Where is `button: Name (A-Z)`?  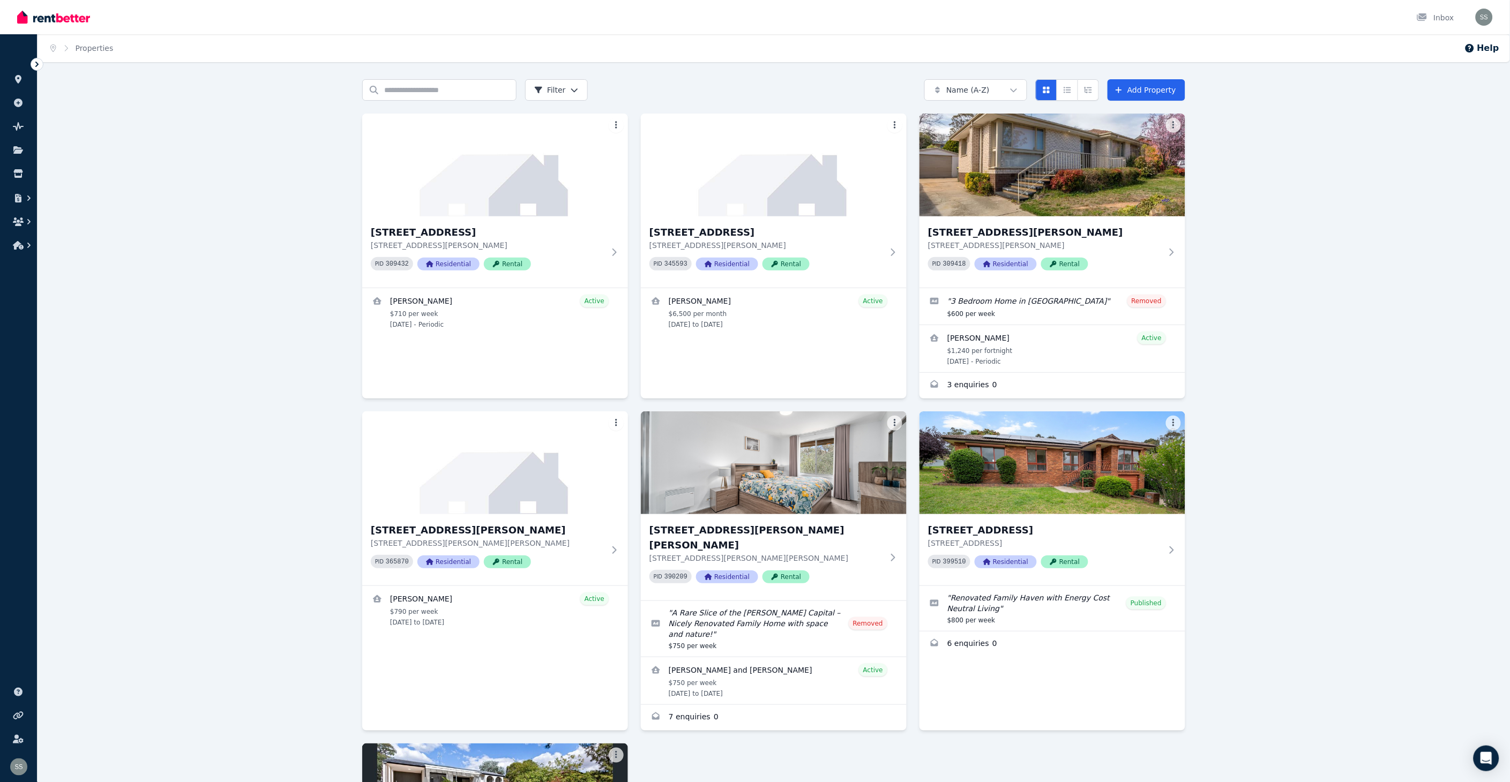 button: Name (A-Z) is located at coordinates (975, 90).